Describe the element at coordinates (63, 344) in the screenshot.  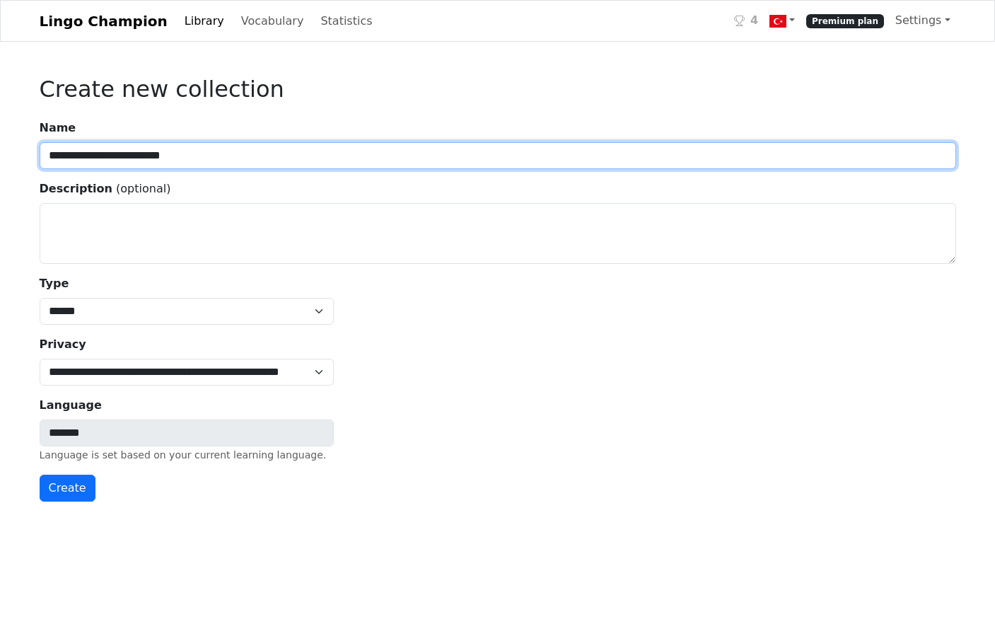
I see `strong: Privacy` at that location.